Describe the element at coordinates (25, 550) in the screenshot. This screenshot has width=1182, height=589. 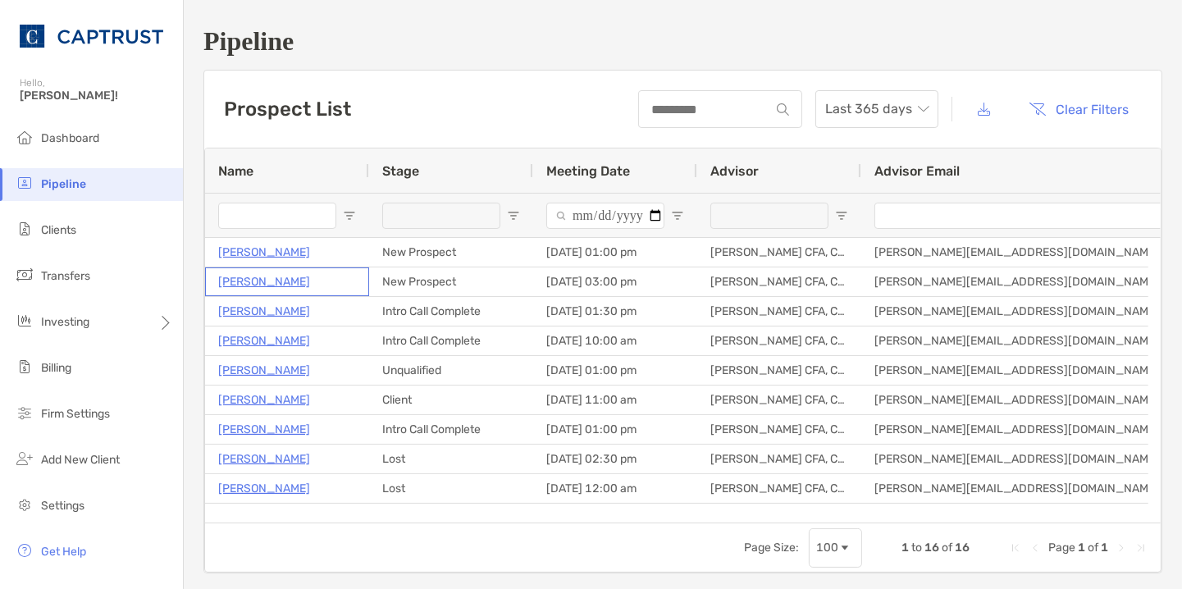
I see `img: get-help icon` at that location.